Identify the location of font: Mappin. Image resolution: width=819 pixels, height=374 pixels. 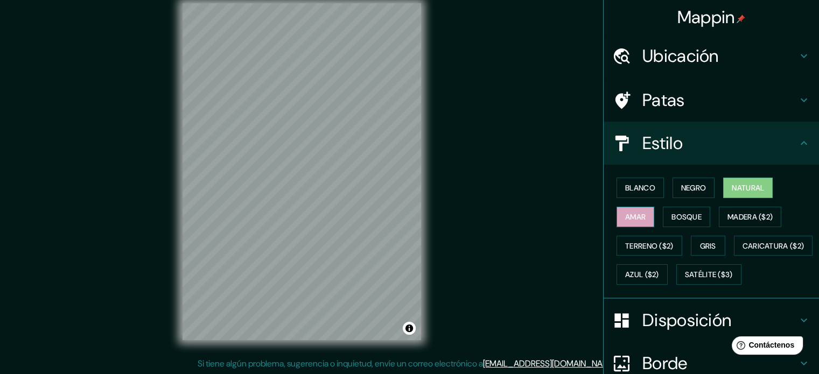
(706, 17).